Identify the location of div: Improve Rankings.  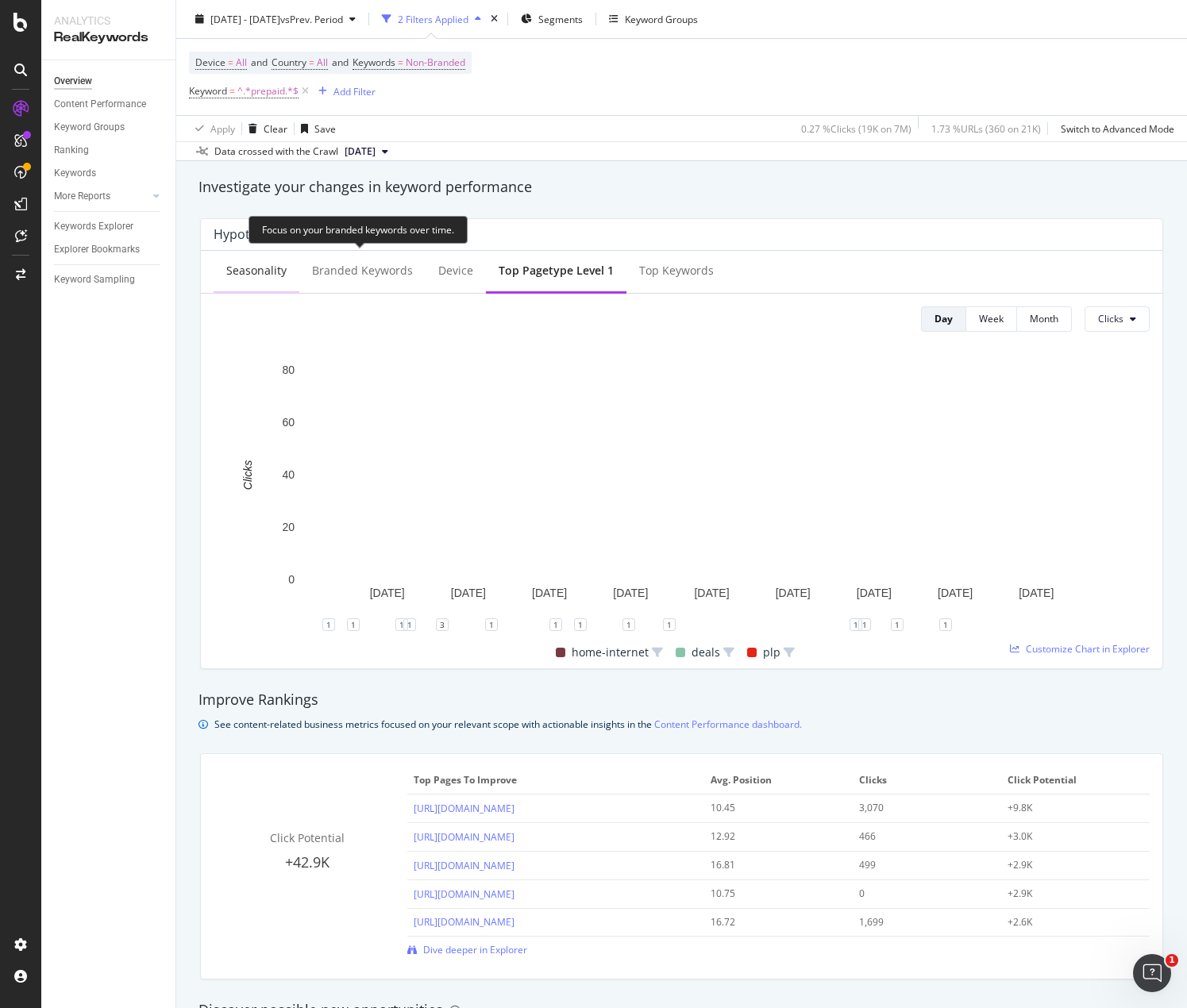
(681, 700).